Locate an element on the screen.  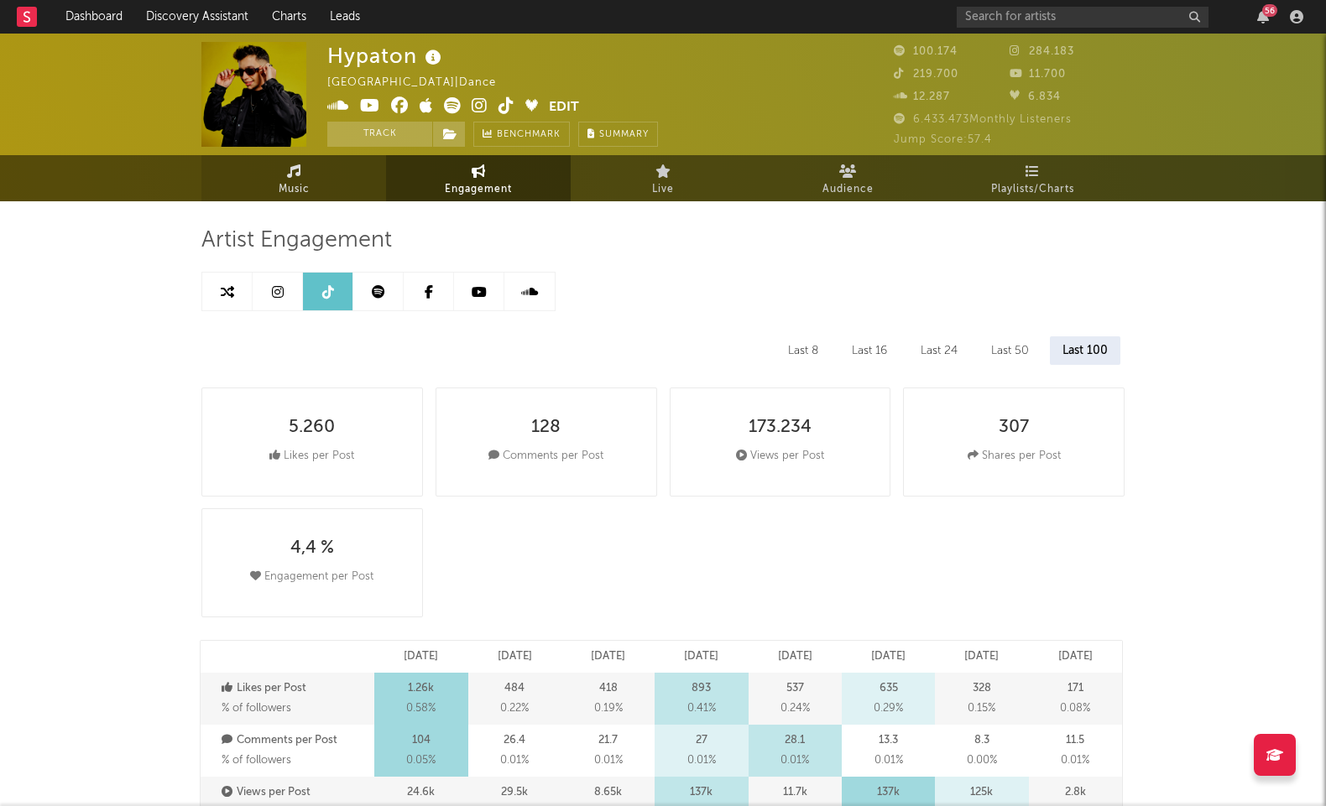
p: 418 is located at coordinates (608, 689).